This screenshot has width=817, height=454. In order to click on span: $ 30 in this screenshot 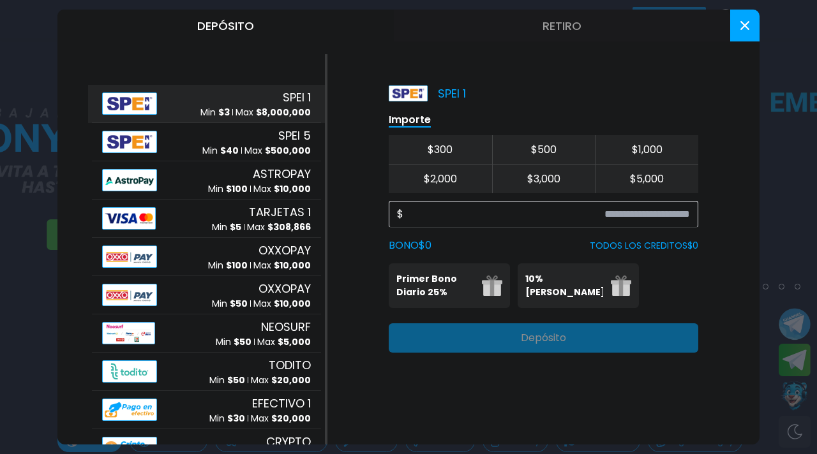, I will do `click(236, 418)`.